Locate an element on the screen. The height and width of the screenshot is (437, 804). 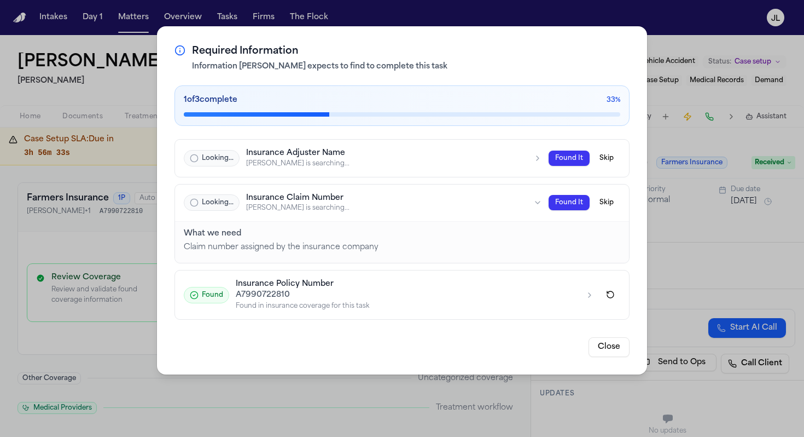
h2: Required Information is located at coordinates (411, 51).